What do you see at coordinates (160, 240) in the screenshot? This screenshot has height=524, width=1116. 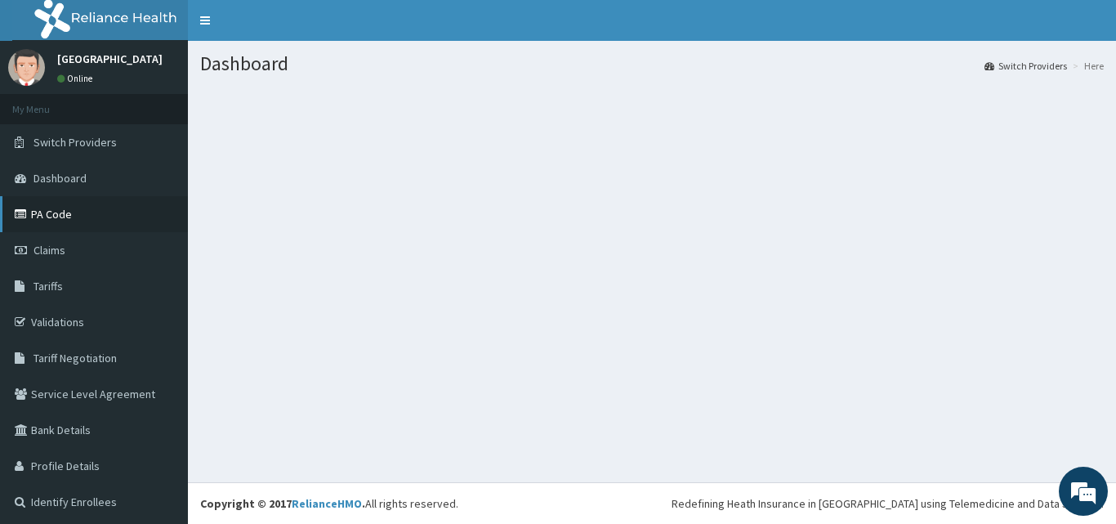 I see `span: We're online!` at bounding box center [160, 240].